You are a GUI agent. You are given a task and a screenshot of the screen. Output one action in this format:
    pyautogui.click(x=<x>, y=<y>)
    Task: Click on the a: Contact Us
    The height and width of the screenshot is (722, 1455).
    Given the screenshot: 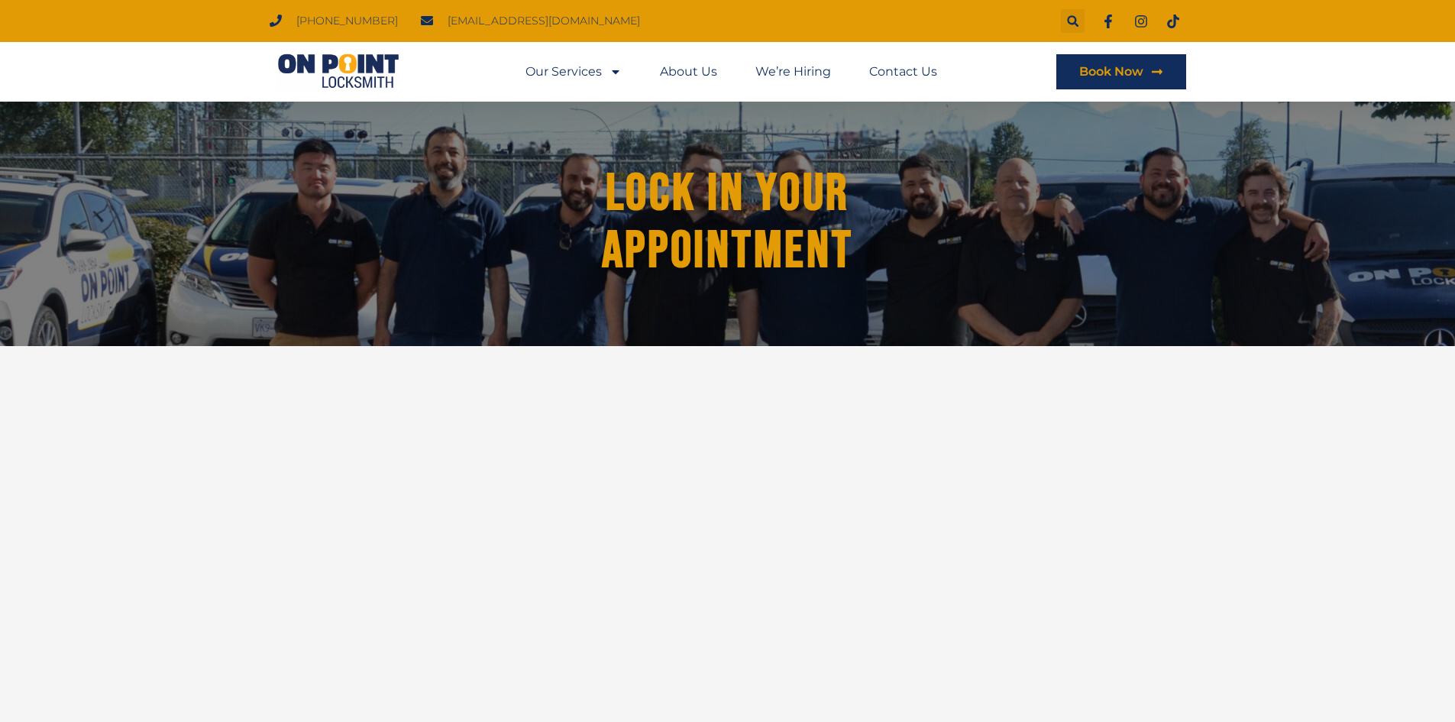 What is the action you would take?
    pyautogui.click(x=903, y=72)
    